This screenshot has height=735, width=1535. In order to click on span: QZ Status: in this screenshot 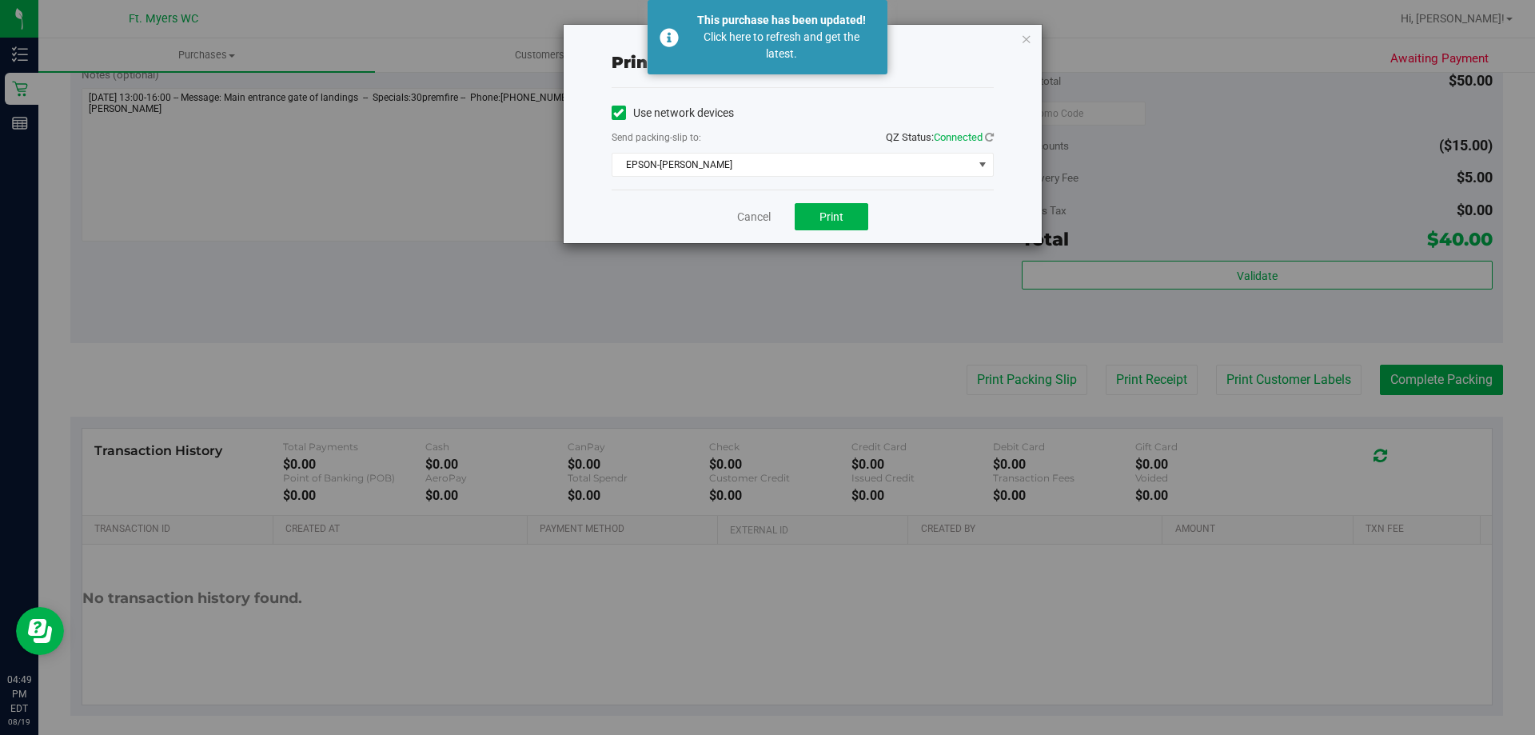, I will do `click(939, 137)`.